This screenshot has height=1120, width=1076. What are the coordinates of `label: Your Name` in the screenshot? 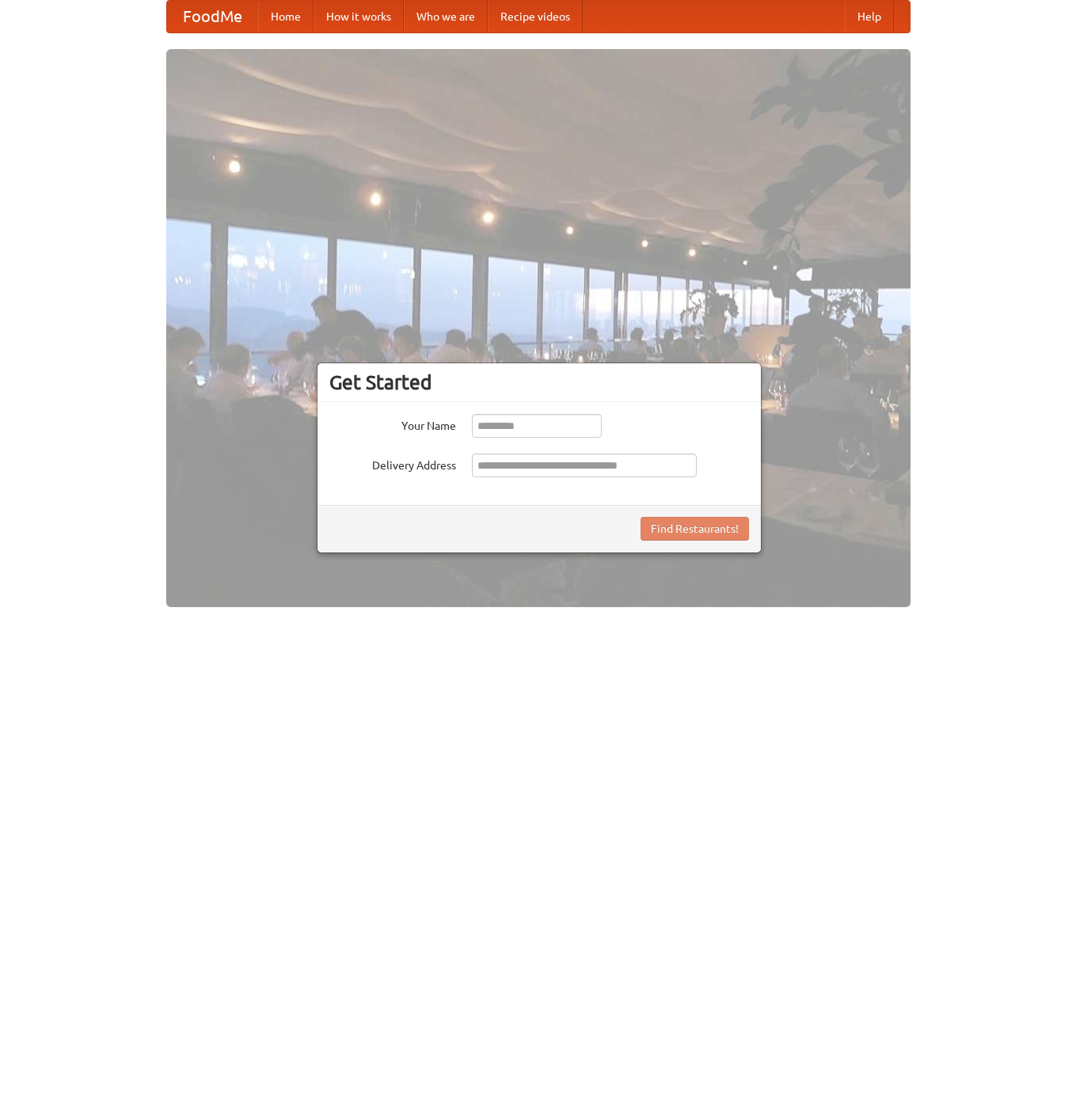 It's located at (392, 424).